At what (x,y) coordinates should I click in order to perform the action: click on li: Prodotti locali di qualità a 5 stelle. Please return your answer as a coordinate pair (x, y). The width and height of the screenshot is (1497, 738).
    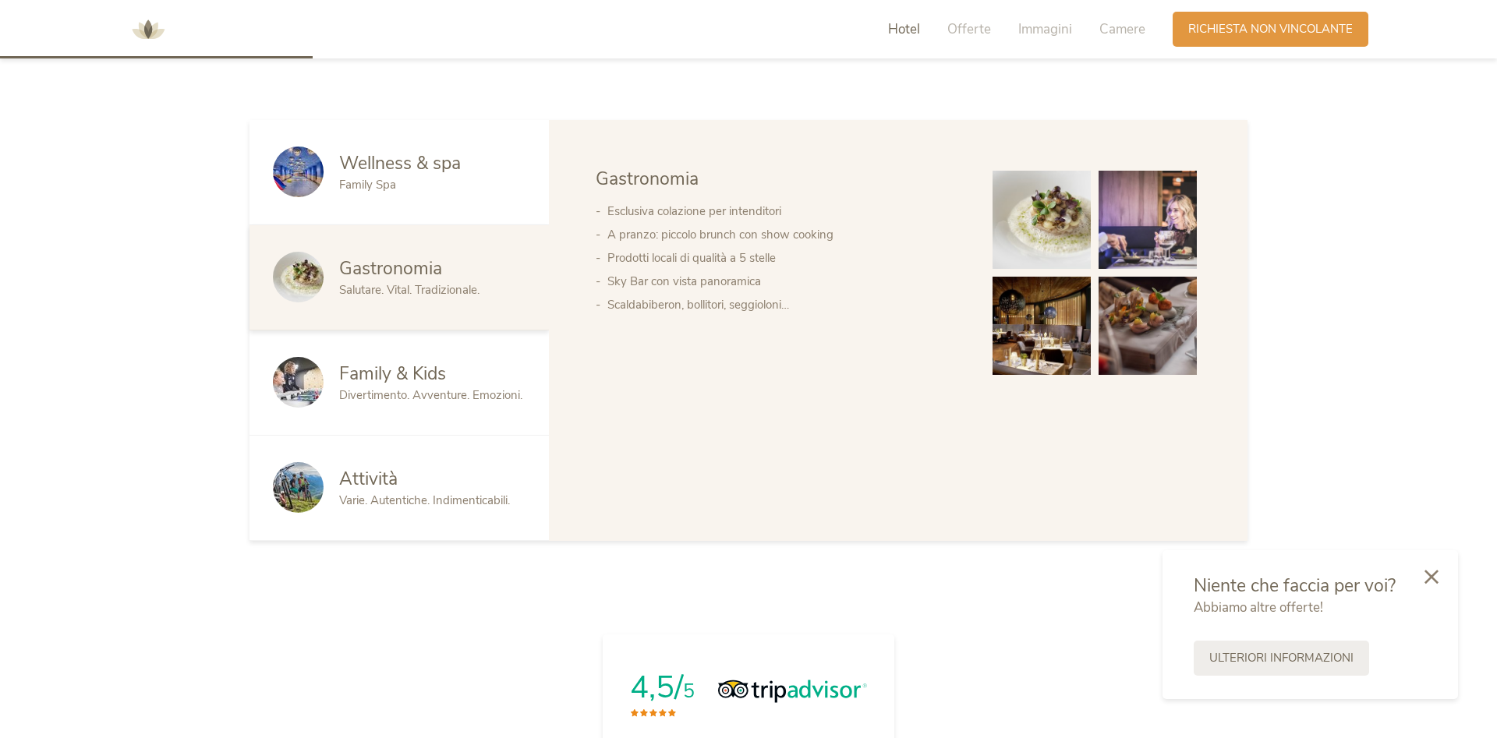
    Looking at the image, I should click on (784, 258).